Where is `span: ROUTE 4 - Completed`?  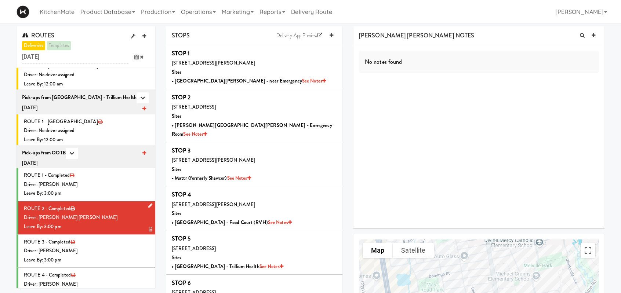 span: ROUTE 4 - Completed is located at coordinates (47, 275).